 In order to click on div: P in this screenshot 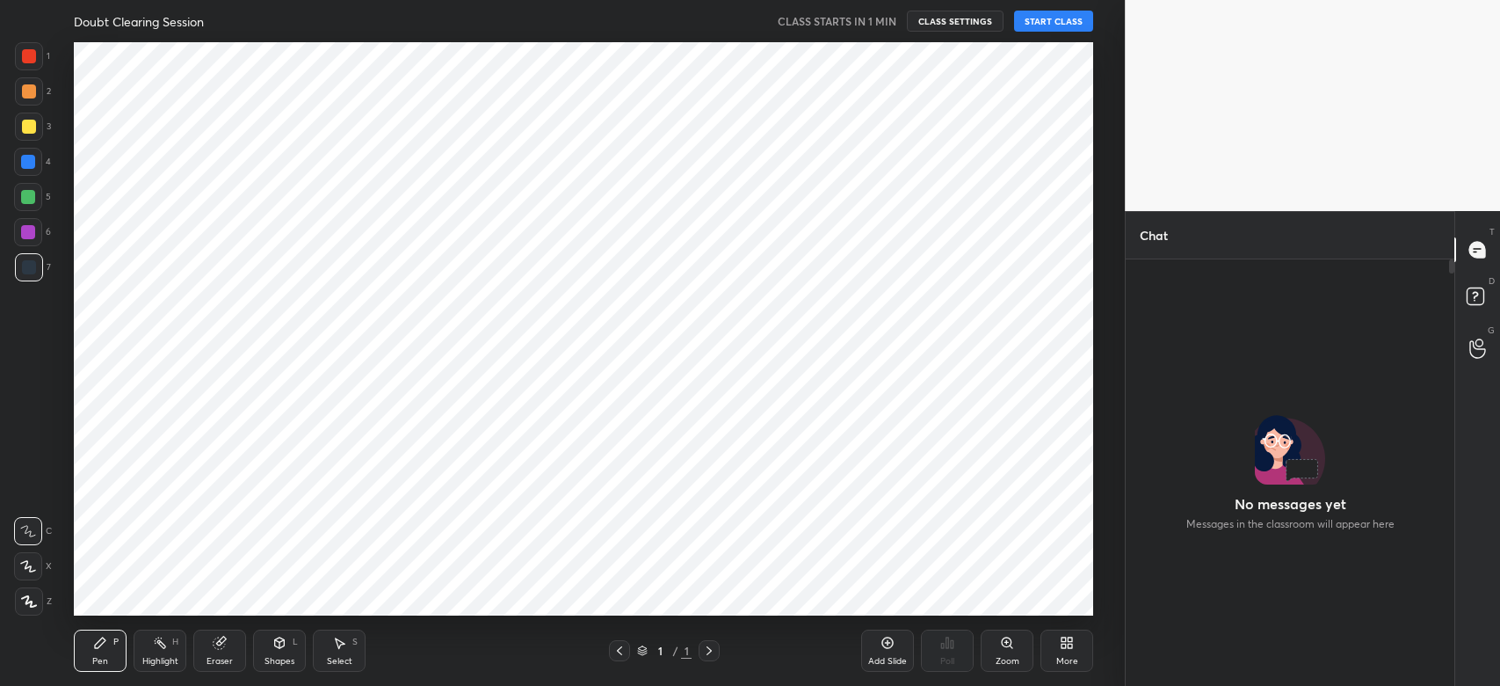, I will do `click(116, 642)`.